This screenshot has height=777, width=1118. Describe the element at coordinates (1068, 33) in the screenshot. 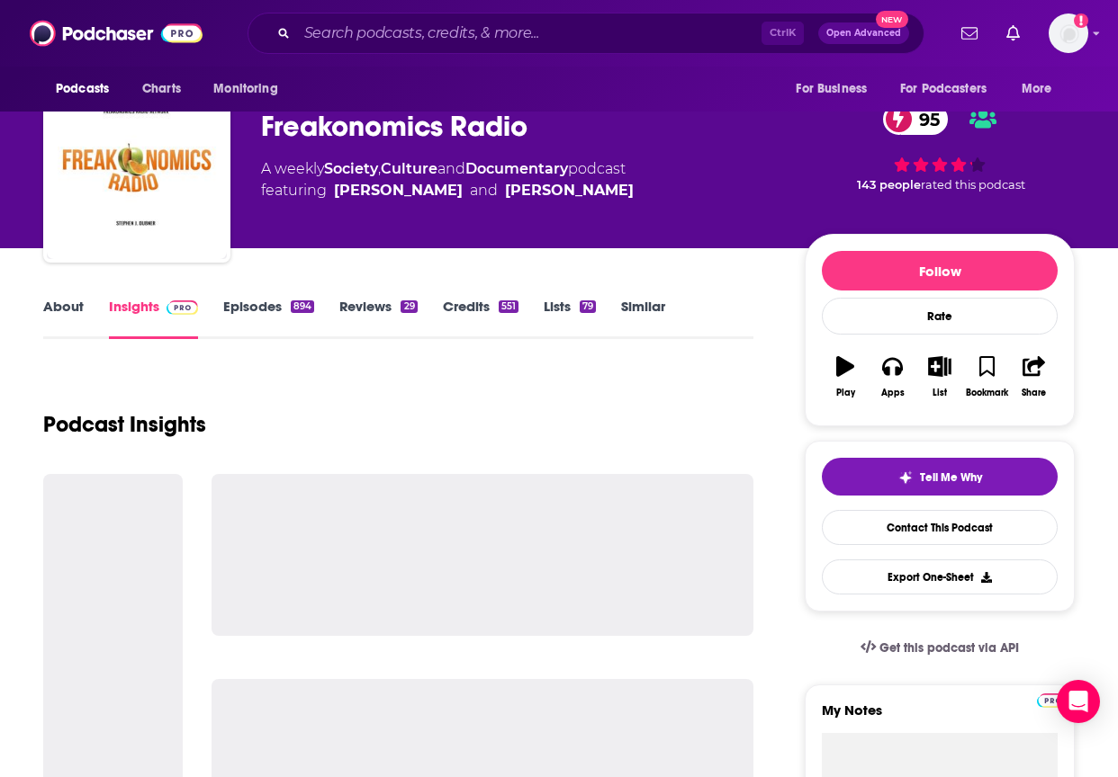

I see `img: User Profile` at that location.